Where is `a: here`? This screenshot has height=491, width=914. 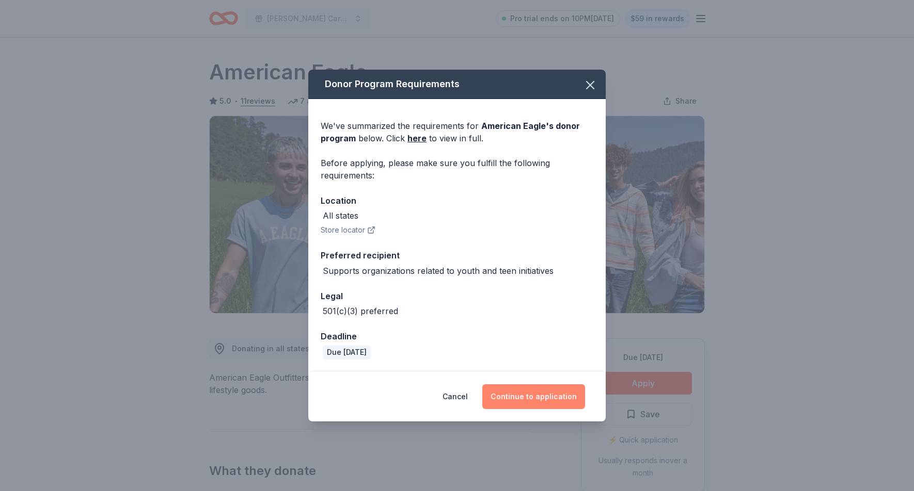 a: here is located at coordinates (417, 138).